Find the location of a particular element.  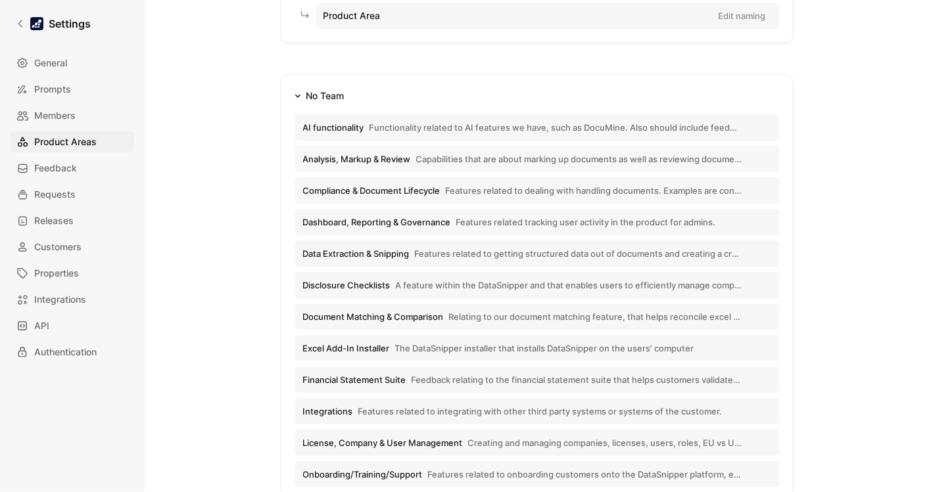

button: IntegrationsFeatures related to integrating with other third party systems or systems of the cust... is located at coordinates (537, 412).